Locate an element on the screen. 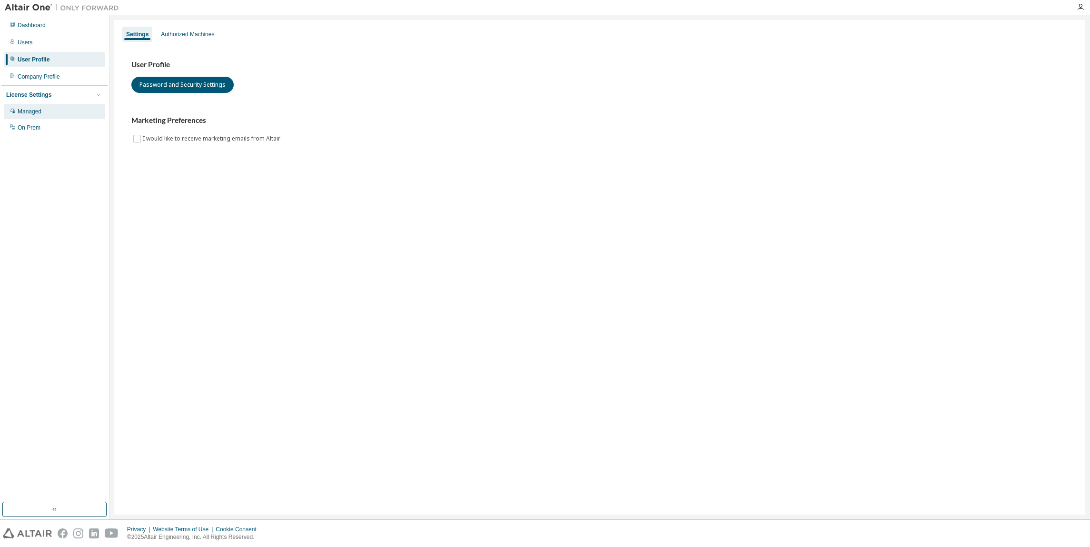 The height and width of the screenshot is (547, 1090). img: altair_logo.svg is located at coordinates (27, 533).